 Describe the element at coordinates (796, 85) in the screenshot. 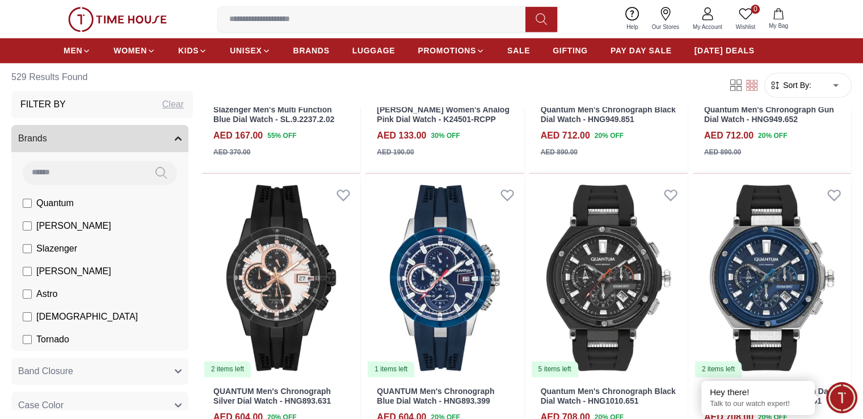

I see `span: Sort By:` at that location.